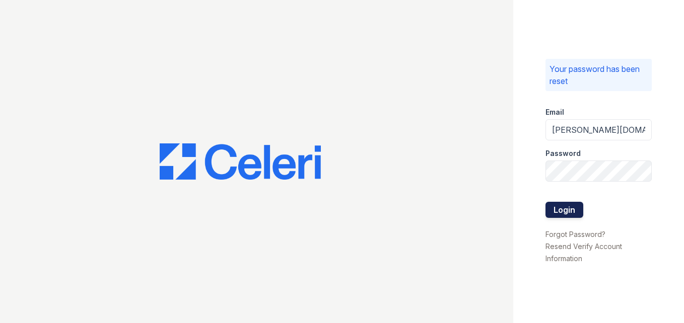  Describe the element at coordinates (563, 154) in the screenshot. I see `label: Password` at that location.